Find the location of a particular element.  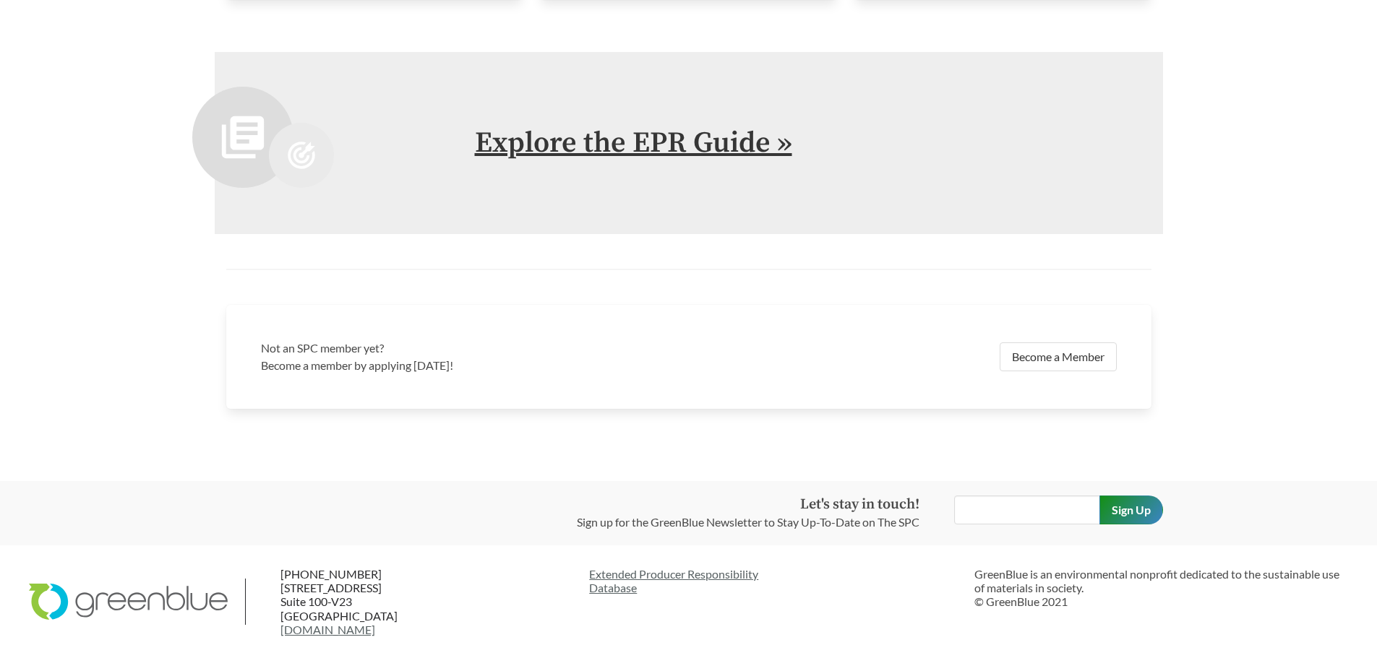

h3: Not an SPC member yet? is located at coordinates (470, 348).